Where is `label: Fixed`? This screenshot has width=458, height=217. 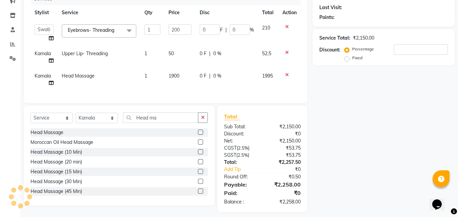 label: Fixed is located at coordinates (357, 58).